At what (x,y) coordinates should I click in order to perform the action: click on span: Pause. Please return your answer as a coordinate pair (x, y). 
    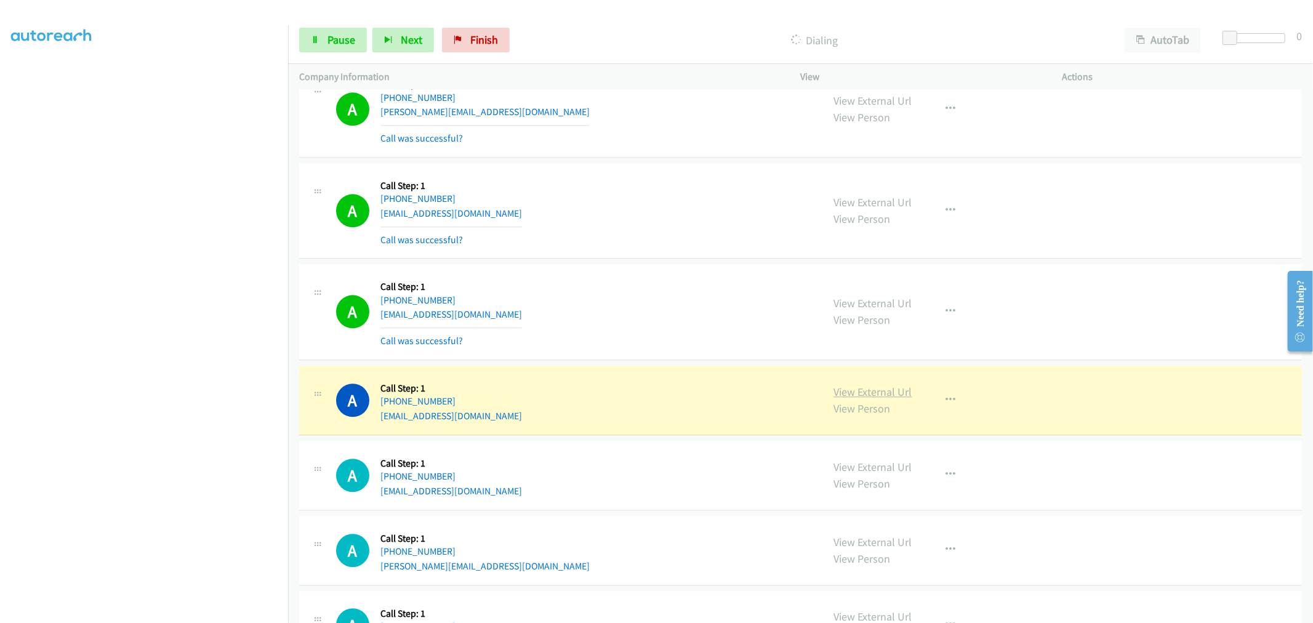
    Looking at the image, I should click on (341, 39).